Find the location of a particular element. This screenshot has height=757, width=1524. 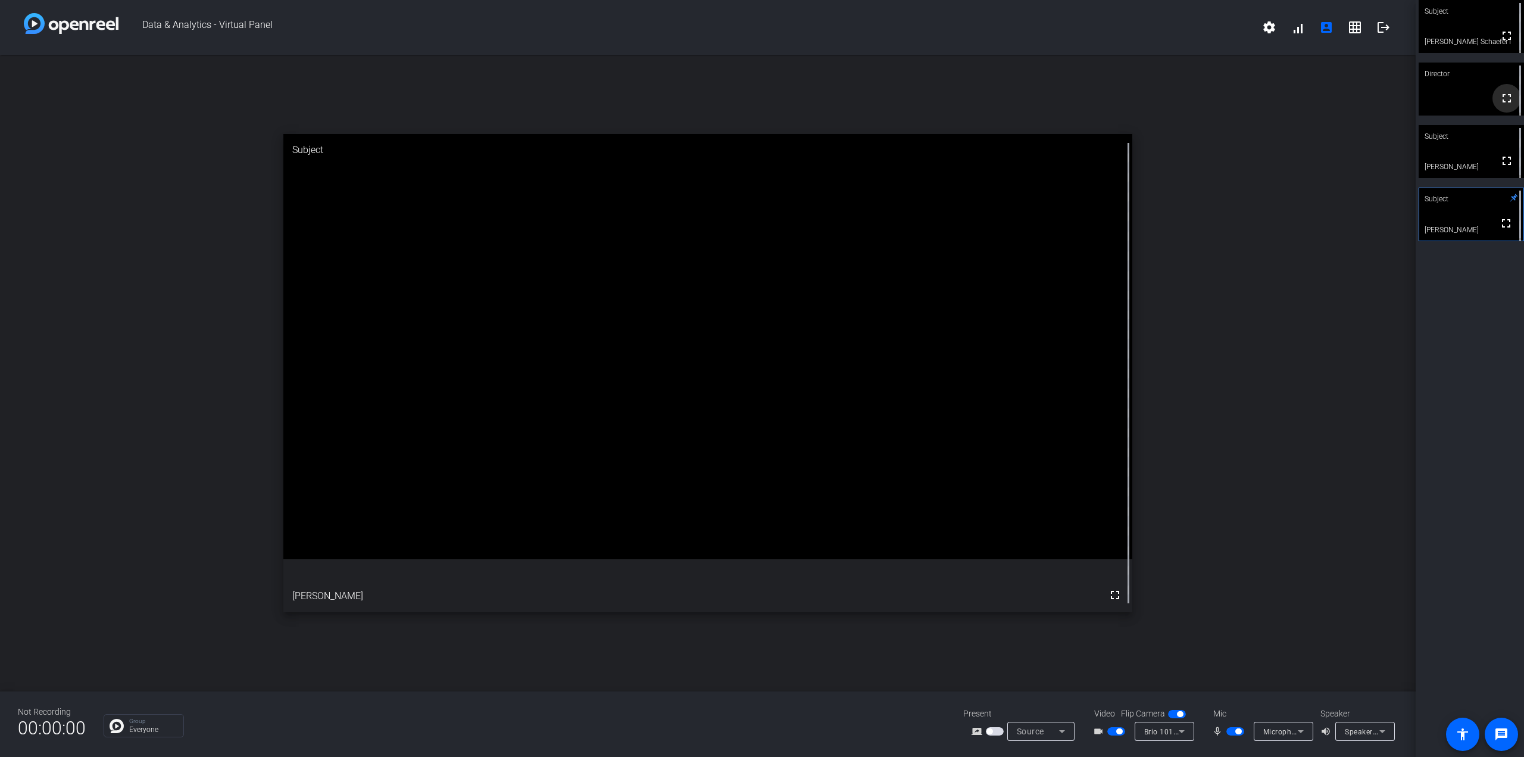

span: Brio 101 (046d:094d) is located at coordinates (1181, 731).